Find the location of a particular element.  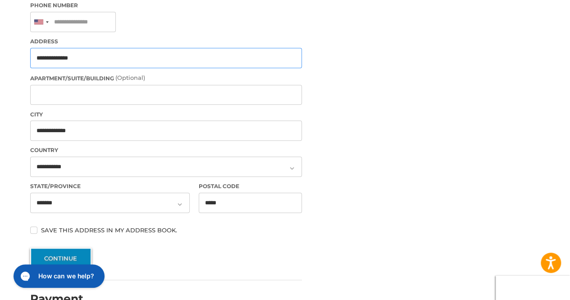

h1: How can we help? is located at coordinates (57, 15).